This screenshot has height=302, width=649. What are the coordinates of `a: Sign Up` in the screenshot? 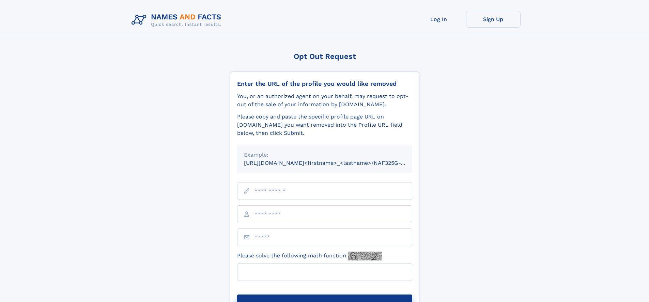 It's located at (494, 19).